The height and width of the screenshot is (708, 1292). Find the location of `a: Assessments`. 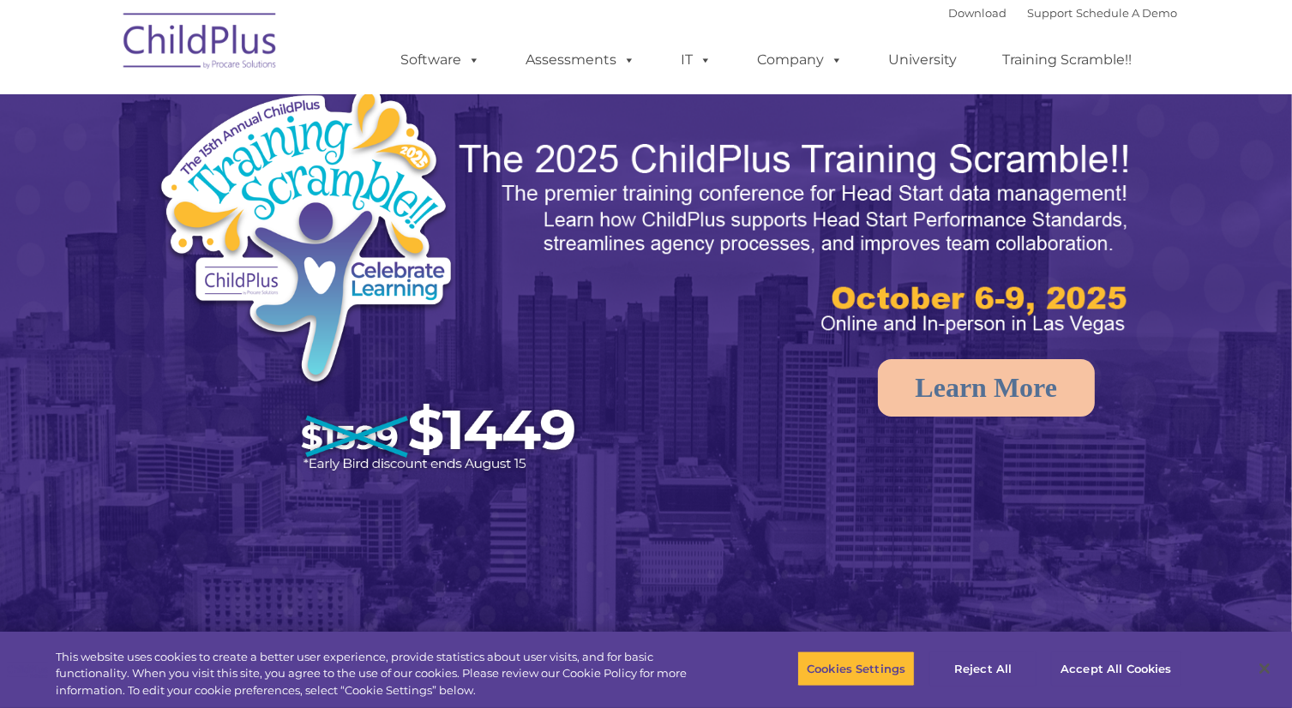

a: Assessments is located at coordinates (581, 60).